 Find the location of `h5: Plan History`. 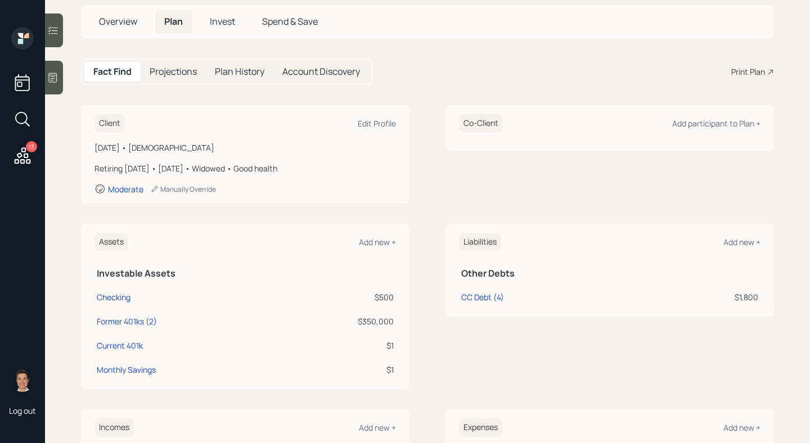

h5: Plan History is located at coordinates (240, 71).